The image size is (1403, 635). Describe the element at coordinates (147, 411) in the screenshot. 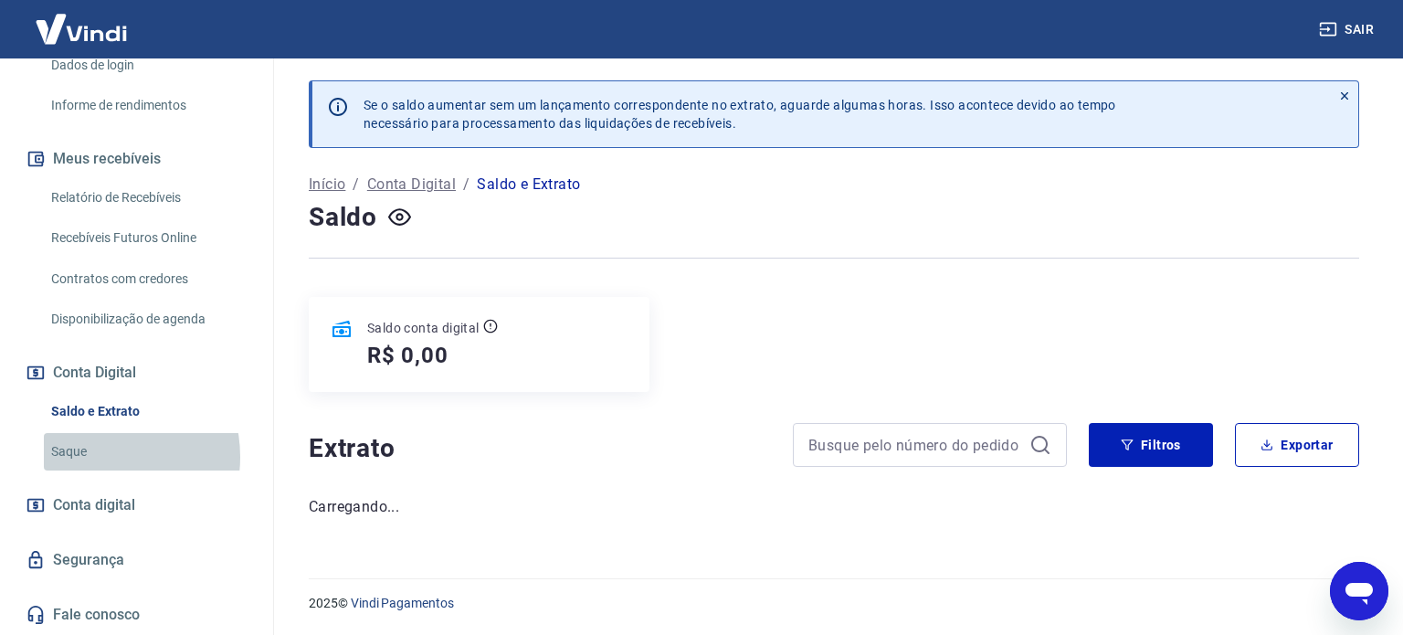

I see `a: Saldo e Extrato` at that location.